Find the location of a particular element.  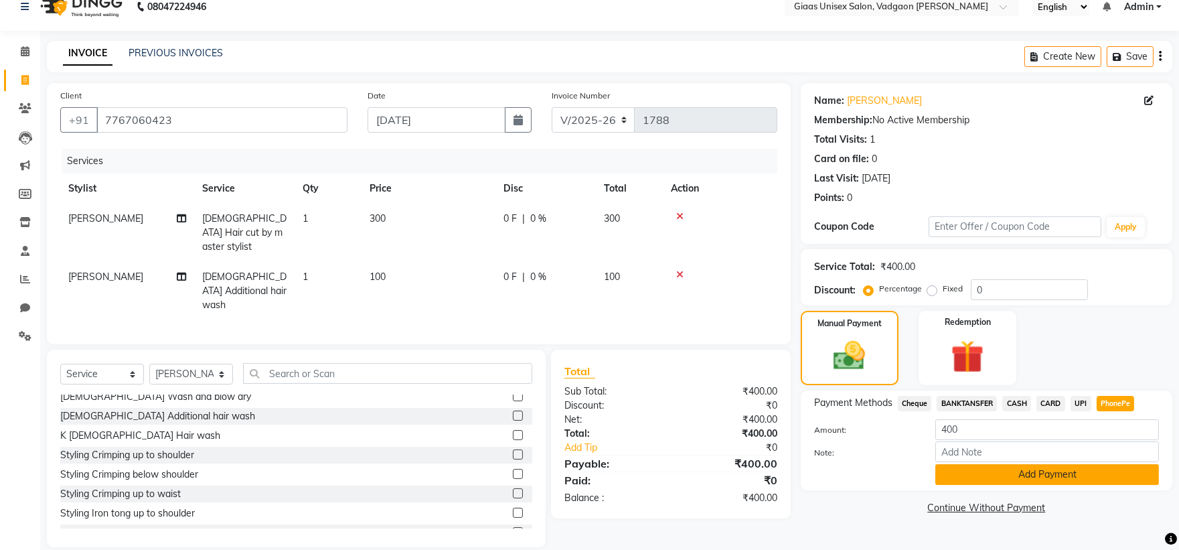

div: Points: is located at coordinates (829, 198).